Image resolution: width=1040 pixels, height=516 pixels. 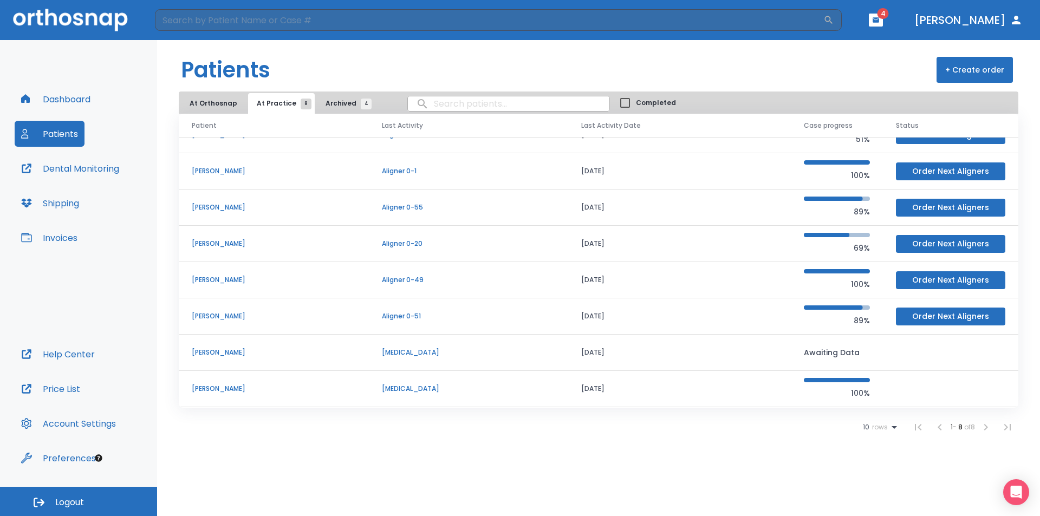 I want to click on button: Invoices, so click(x=49, y=238).